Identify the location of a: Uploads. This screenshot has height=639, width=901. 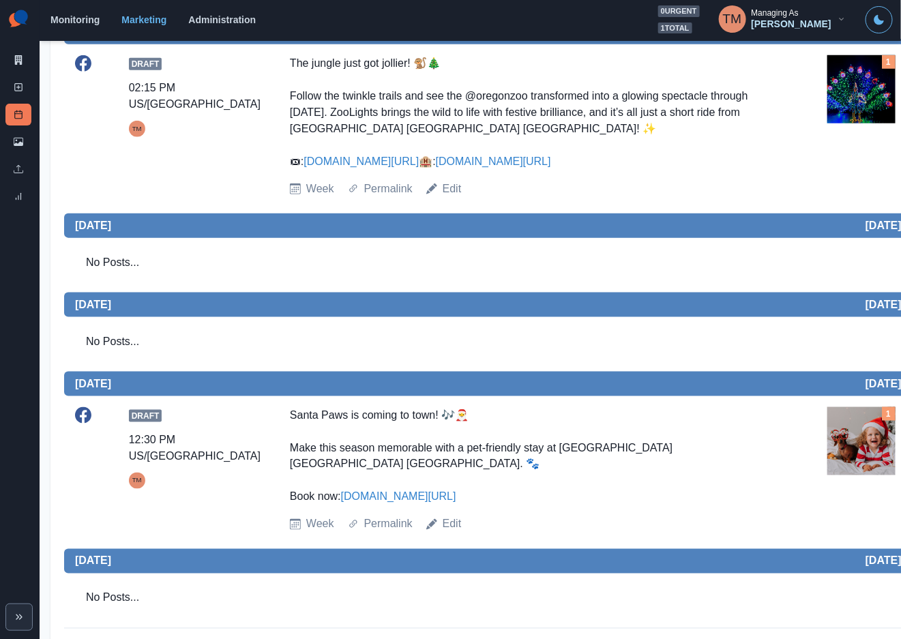
(18, 169).